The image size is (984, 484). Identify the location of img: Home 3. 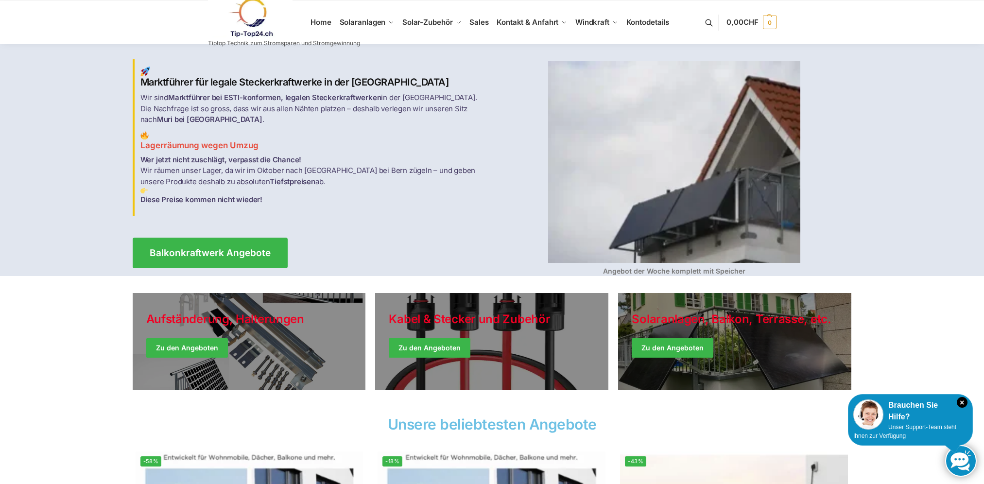
(144, 191).